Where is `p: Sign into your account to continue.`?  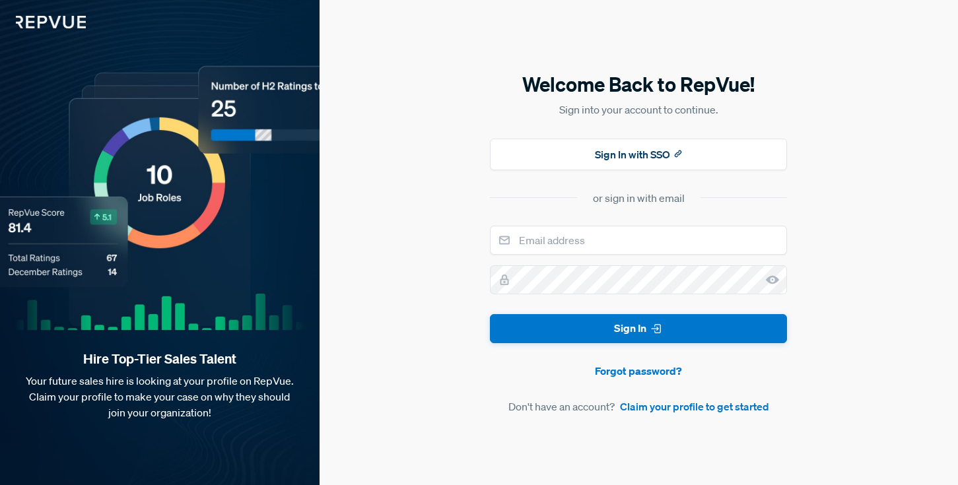
p: Sign into your account to continue. is located at coordinates (638, 110).